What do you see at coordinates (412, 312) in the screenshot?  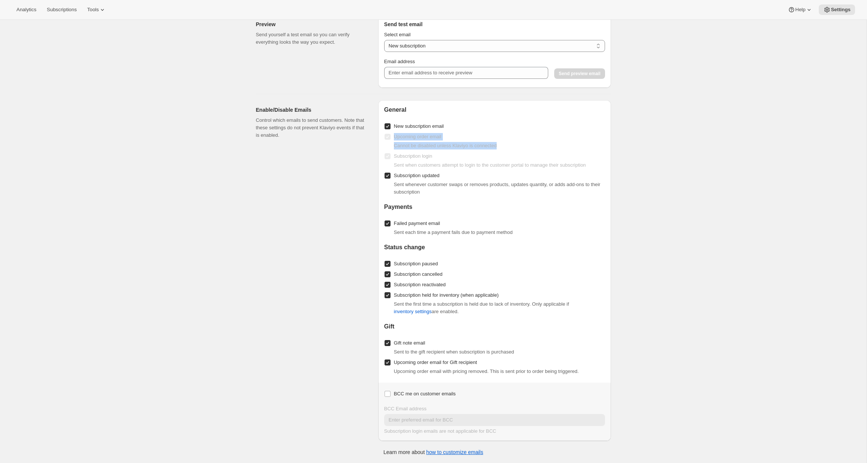 I see `span: inventory settings` at bounding box center [412, 312].